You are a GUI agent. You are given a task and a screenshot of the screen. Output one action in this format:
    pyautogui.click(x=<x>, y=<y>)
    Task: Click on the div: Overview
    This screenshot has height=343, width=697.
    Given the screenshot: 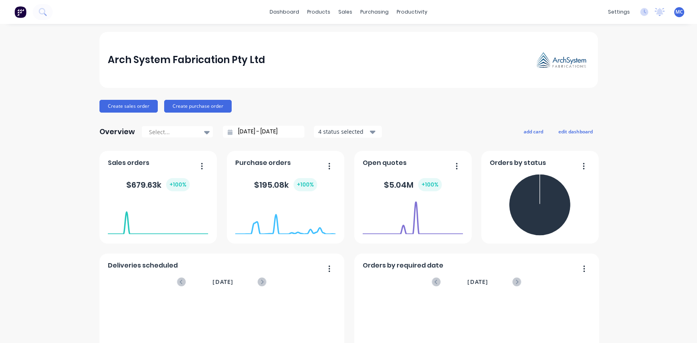 What is the action you would take?
    pyautogui.click(x=117, y=132)
    